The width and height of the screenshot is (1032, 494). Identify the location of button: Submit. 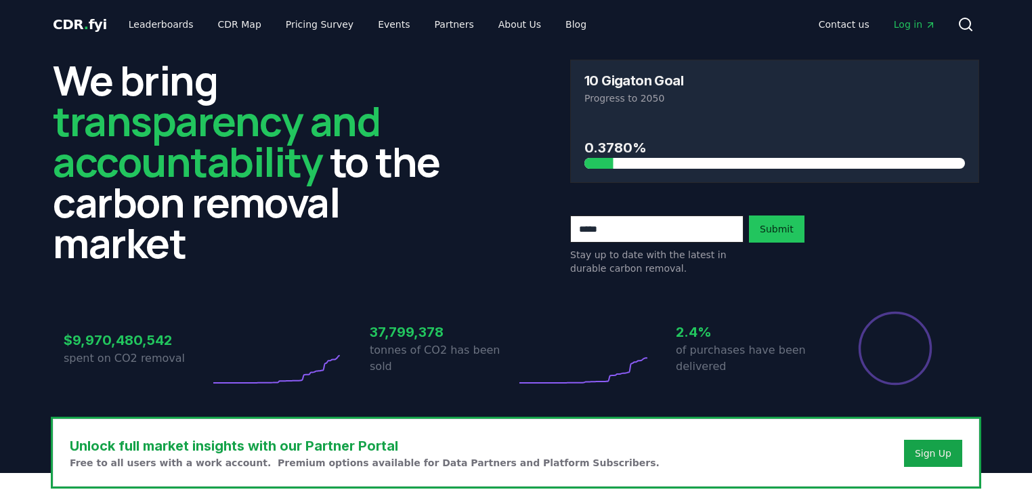
(777, 229).